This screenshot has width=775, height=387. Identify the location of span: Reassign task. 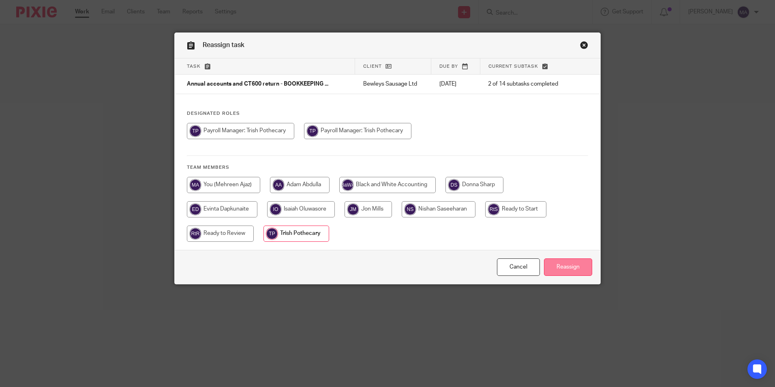
(223, 45).